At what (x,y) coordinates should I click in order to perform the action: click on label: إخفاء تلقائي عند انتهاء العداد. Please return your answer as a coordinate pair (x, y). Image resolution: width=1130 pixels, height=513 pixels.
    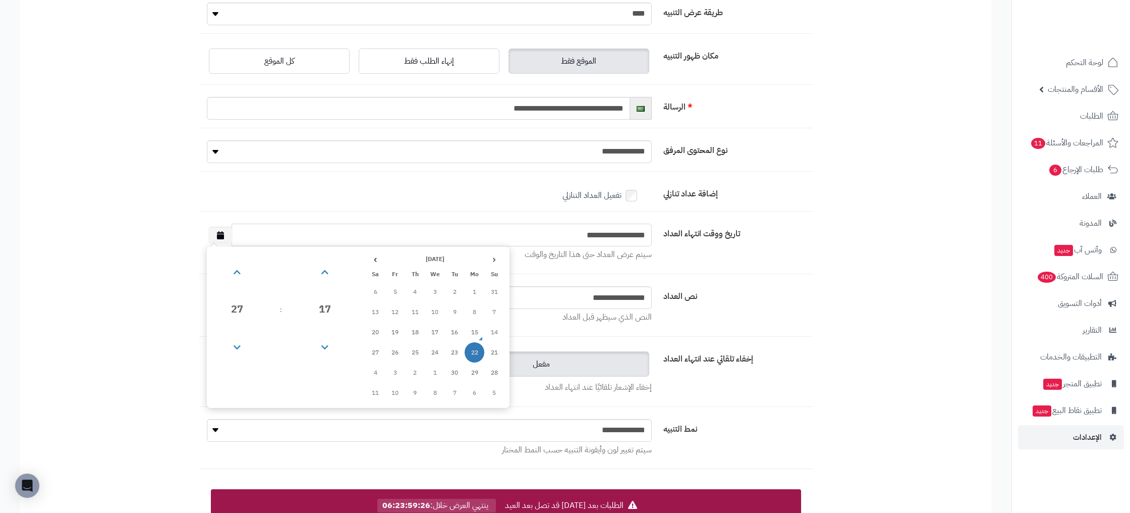
    Looking at the image, I should click on (736, 357).